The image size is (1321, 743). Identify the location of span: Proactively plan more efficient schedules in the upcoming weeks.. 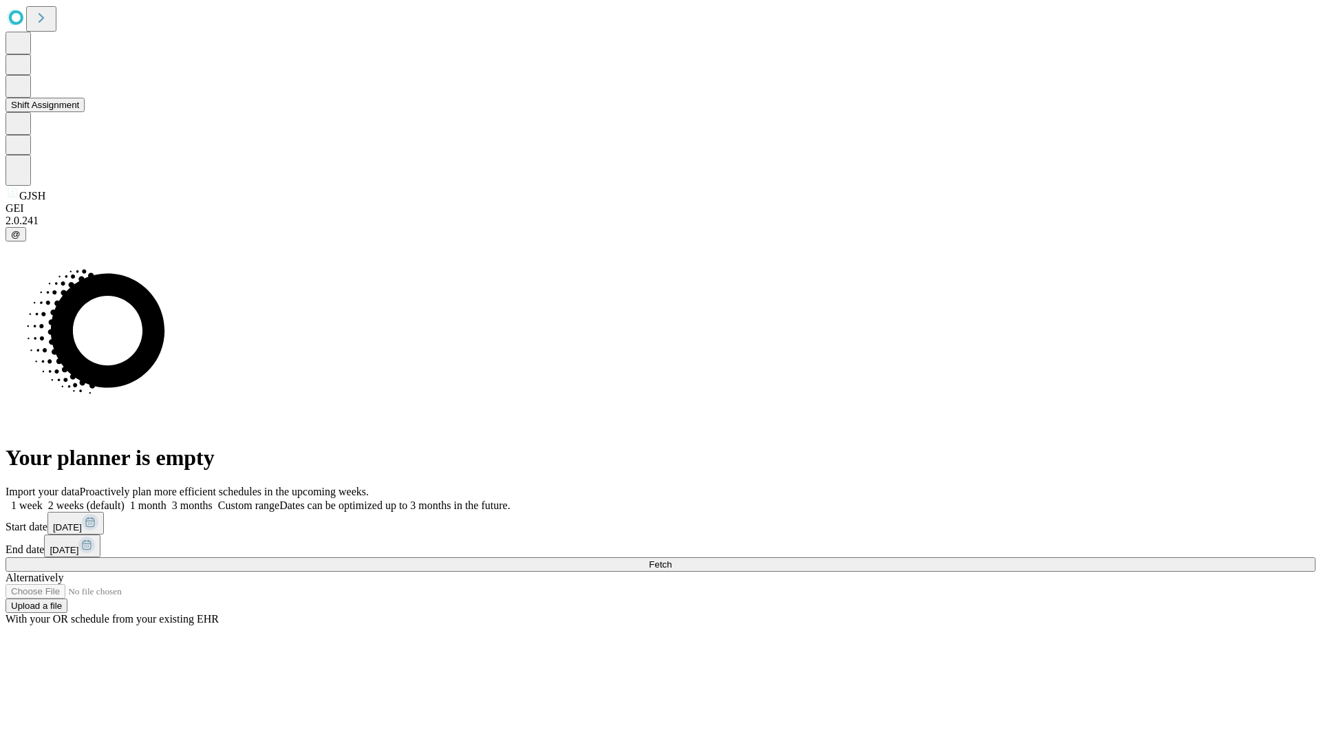
(224, 491).